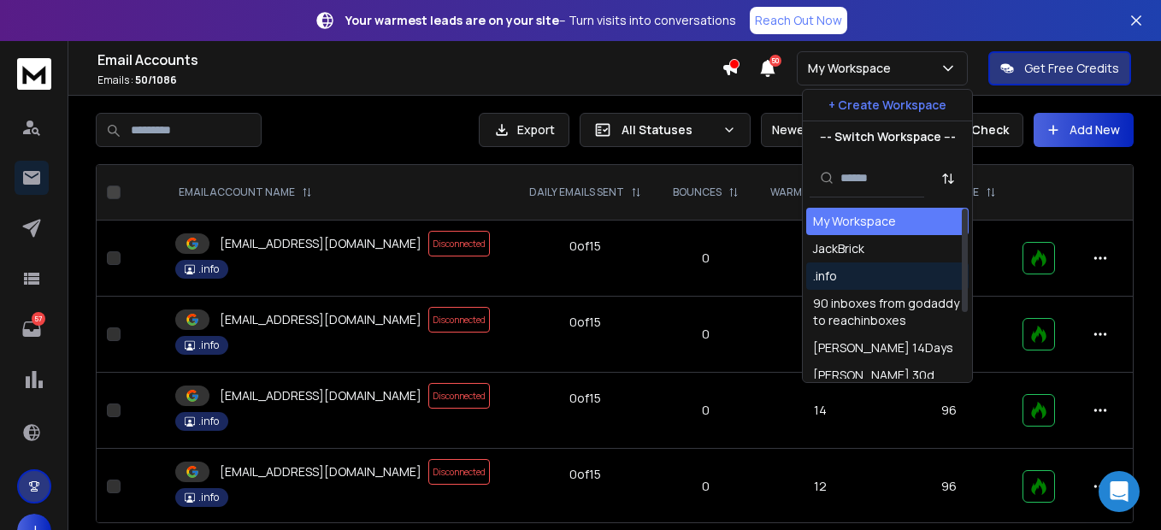 This screenshot has width=1161, height=530. I want to click on p: My Workspace, so click(853, 68).